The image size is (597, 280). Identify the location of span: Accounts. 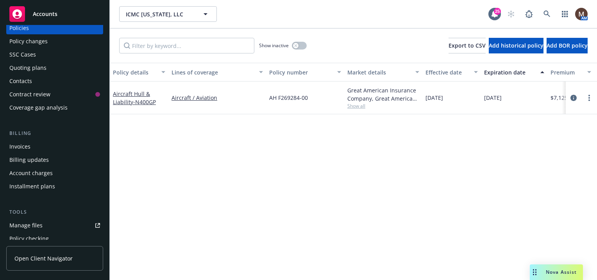
(45, 14).